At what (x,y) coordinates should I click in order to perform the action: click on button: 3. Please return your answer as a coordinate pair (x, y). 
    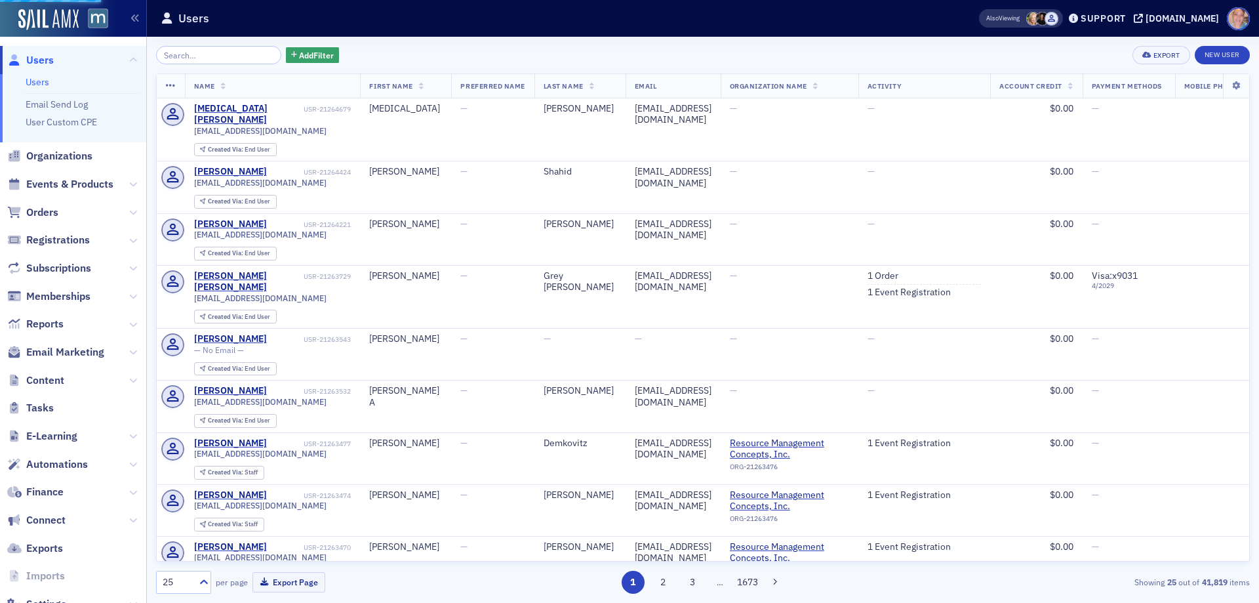
    Looking at the image, I should click on (692, 582).